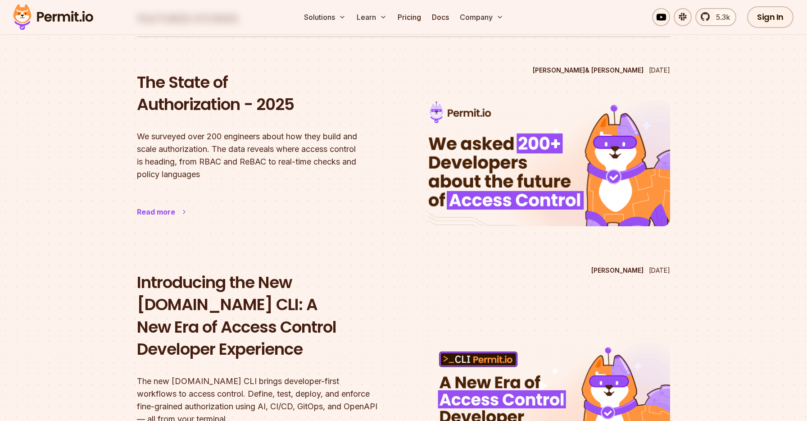 The width and height of the screenshot is (807, 421). Describe the element at coordinates (156, 212) in the screenshot. I see `div: Read more` at that location.